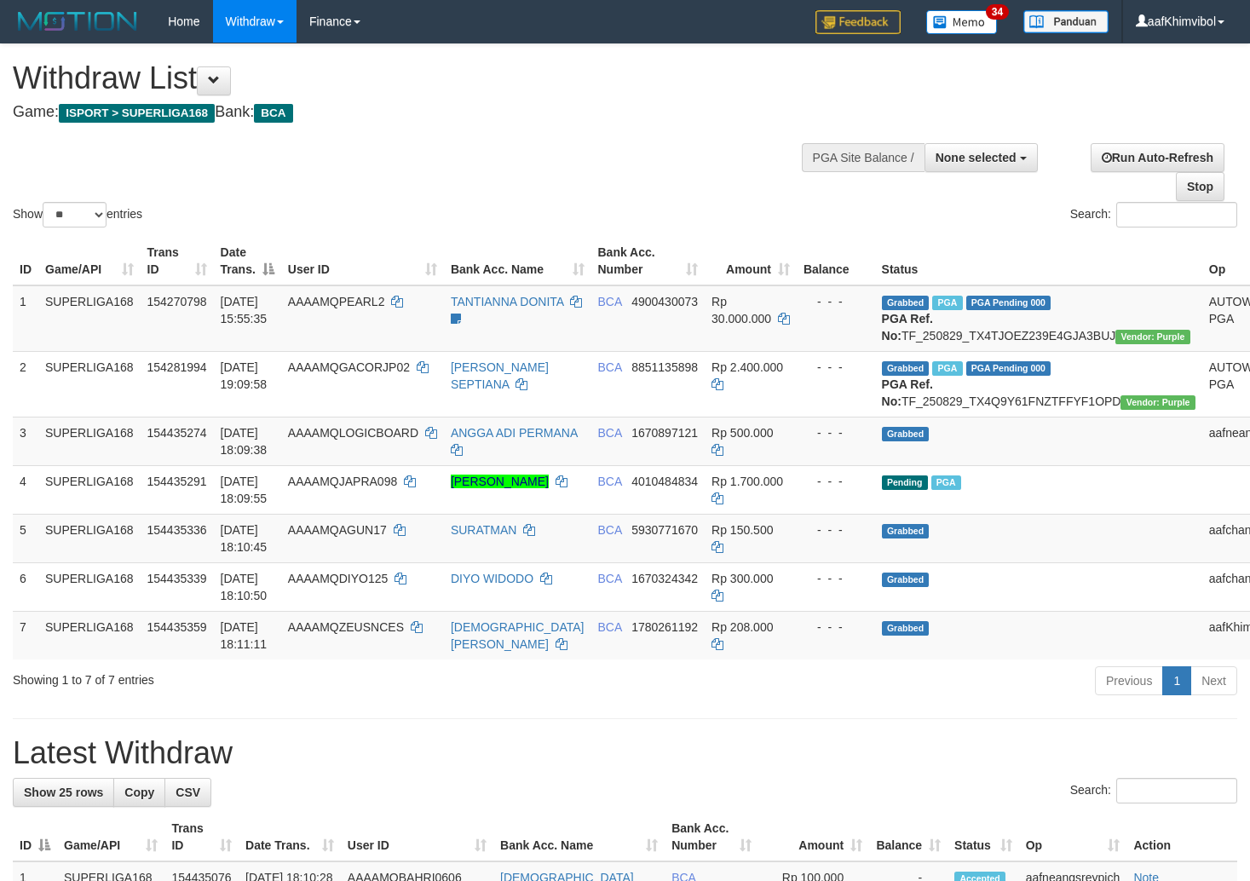  Describe the element at coordinates (863, 158) in the screenshot. I see `div: PGA Site Balance /` at that location.